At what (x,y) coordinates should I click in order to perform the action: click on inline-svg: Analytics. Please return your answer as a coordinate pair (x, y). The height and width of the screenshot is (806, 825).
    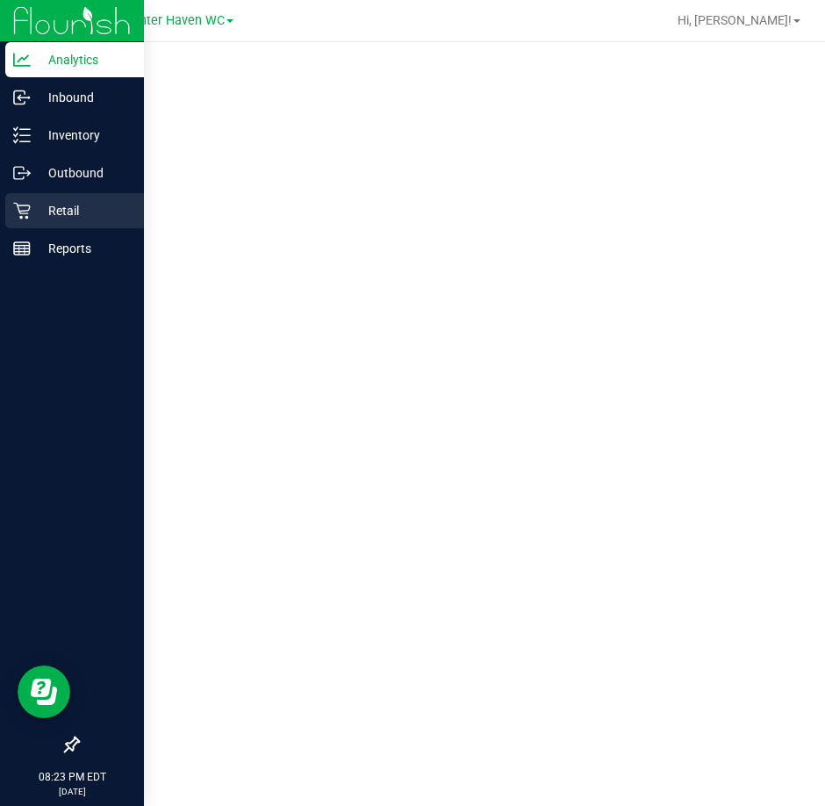
    Looking at the image, I should click on (22, 60).